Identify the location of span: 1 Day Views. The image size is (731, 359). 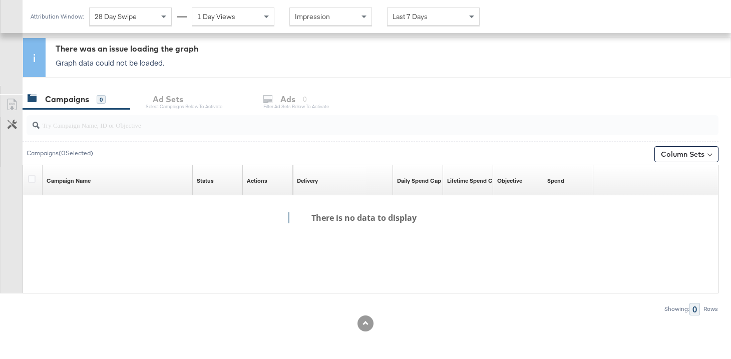
(216, 17).